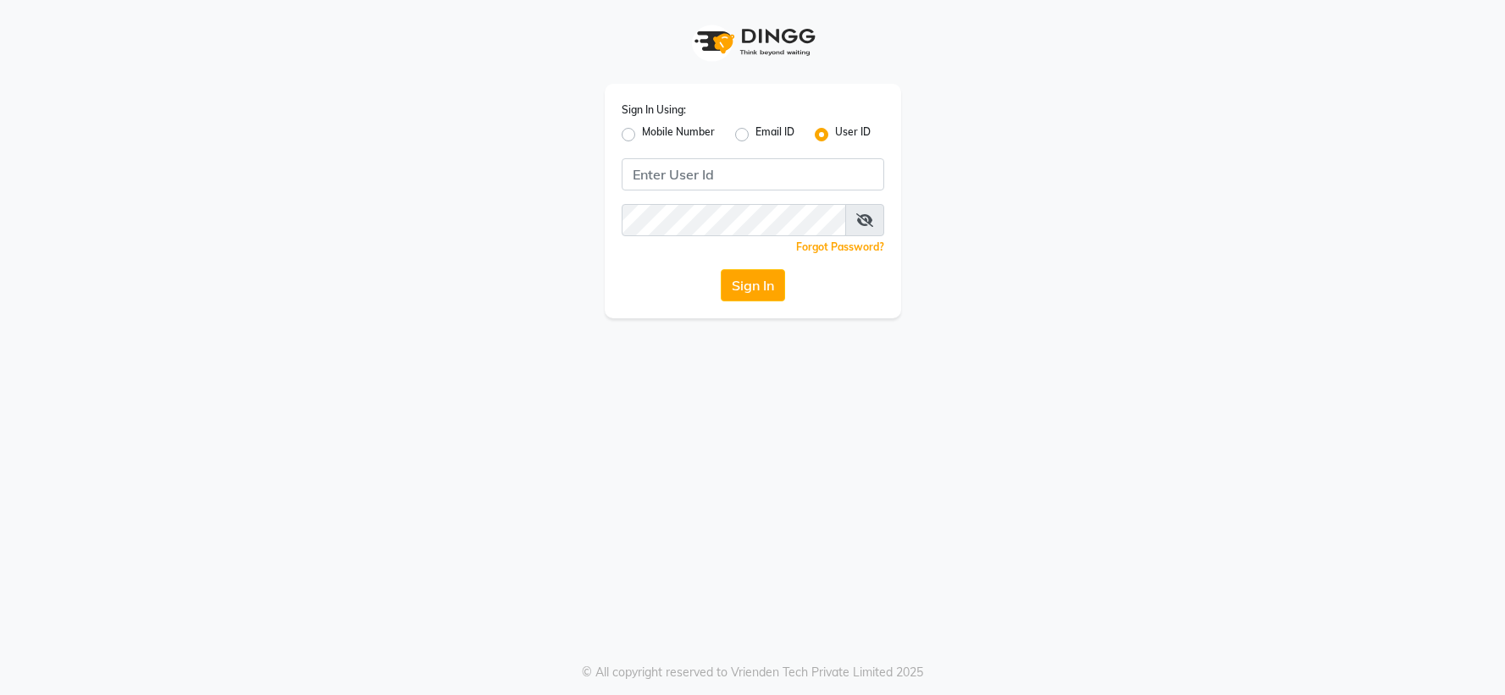 The width and height of the screenshot is (1505, 695). Describe the element at coordinates (753, 42) in the screenshot. I see `img: logo1.svg` at that location.